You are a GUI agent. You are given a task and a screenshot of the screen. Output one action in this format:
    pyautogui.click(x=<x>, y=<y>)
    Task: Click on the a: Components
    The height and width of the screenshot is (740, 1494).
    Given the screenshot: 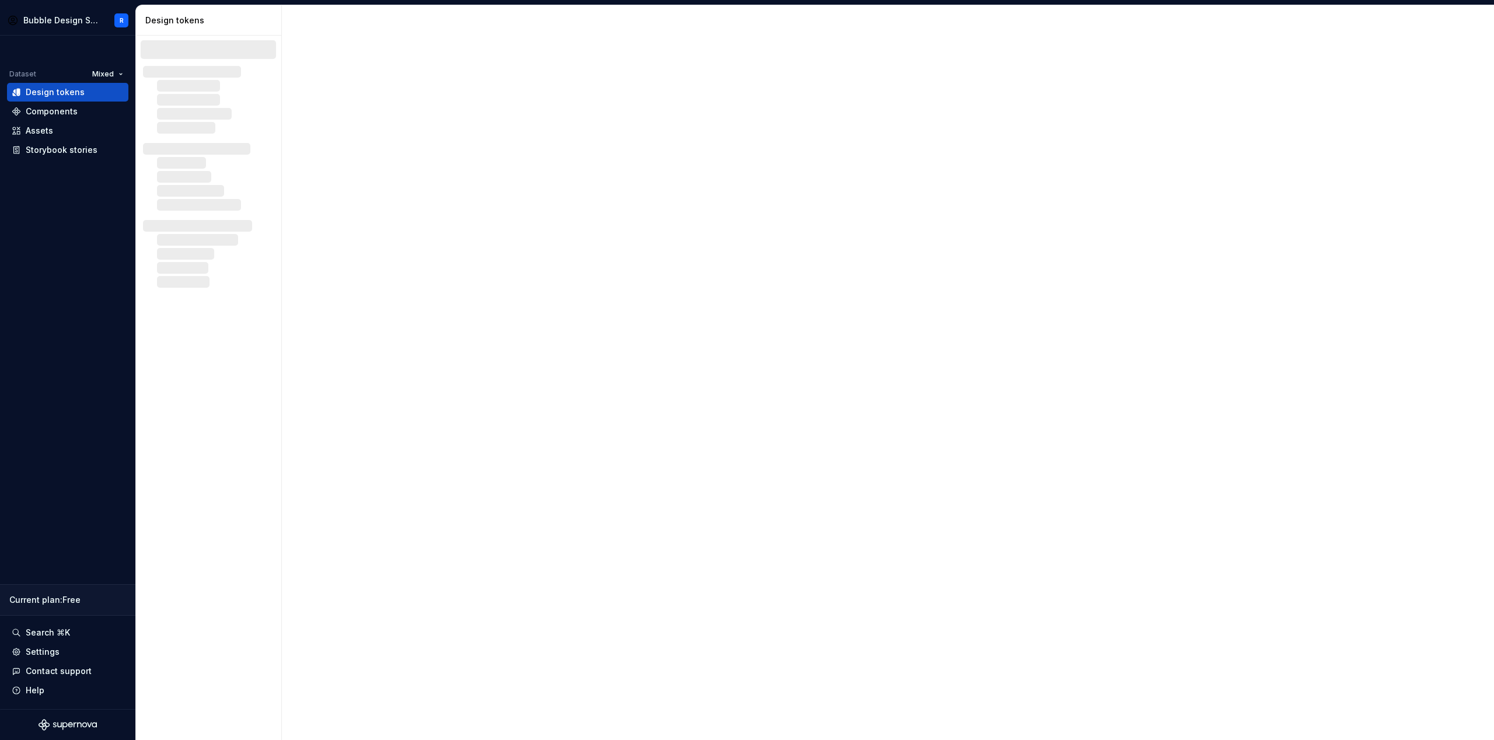 What is the action you would take?
    pyautogui.click(x=68, y=111)
    